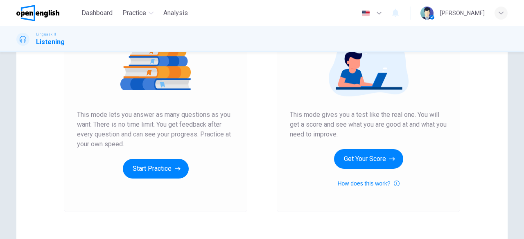 The width and height of the screenshot is (524, 239). I want to click on a: Dashboard, so click(97, 13).